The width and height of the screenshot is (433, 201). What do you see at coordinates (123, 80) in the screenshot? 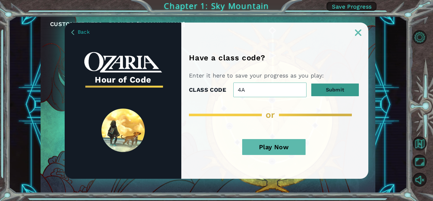
I see `h3: Hour of Code` at bounding box center [123, 80].